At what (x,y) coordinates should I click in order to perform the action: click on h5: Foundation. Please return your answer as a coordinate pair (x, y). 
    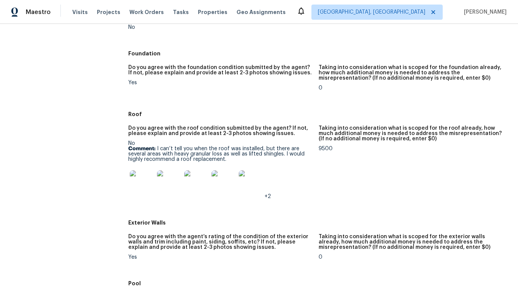
    Looking at the image, I should click on (319, 53).